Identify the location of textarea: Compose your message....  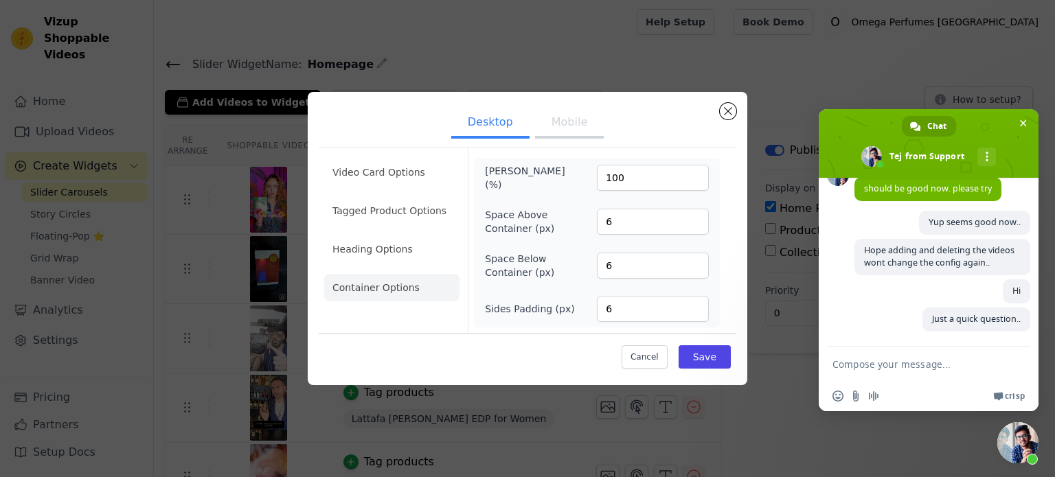
(915, 364).